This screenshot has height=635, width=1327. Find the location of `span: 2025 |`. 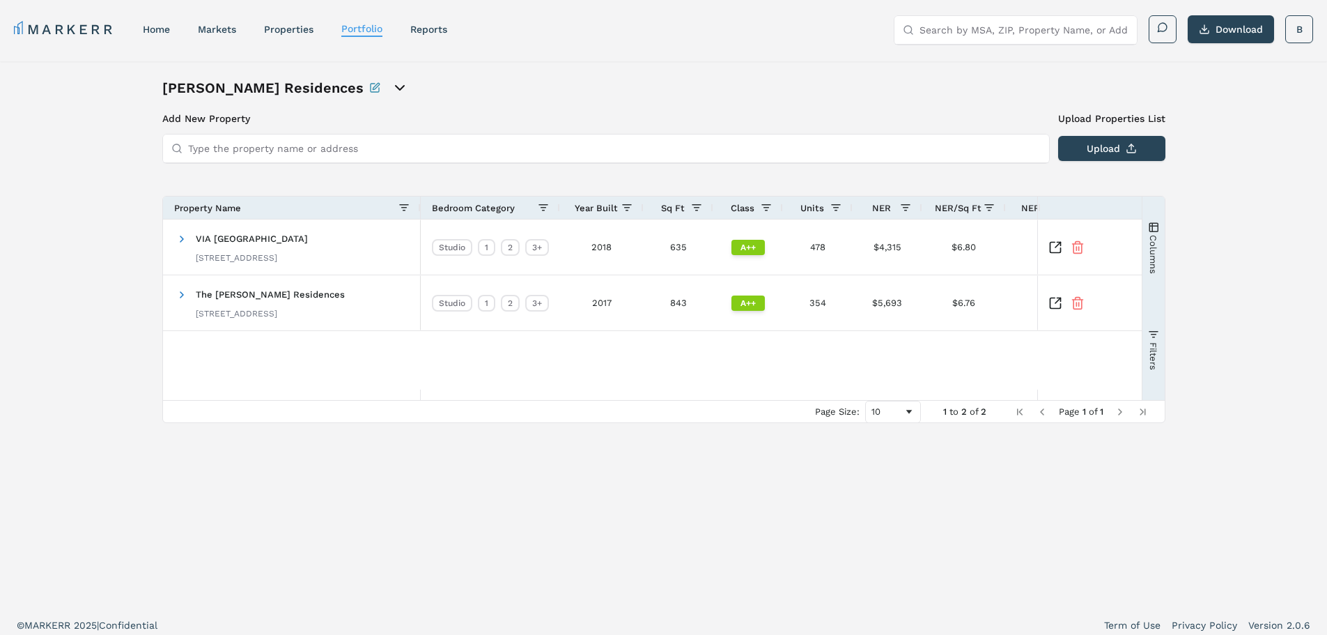

span: 2025 | is located at coordinates (86, 625).